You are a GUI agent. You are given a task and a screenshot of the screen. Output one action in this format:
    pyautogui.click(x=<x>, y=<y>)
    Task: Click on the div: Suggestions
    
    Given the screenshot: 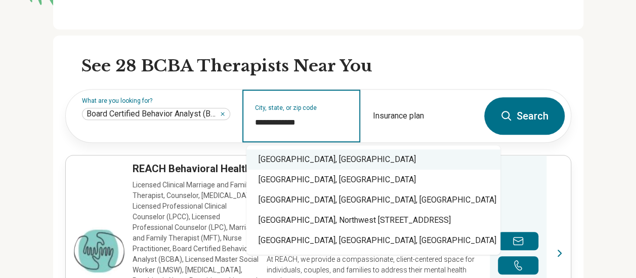 What is the action you would take?
    pyautogui.click(x=373, y=200)
    